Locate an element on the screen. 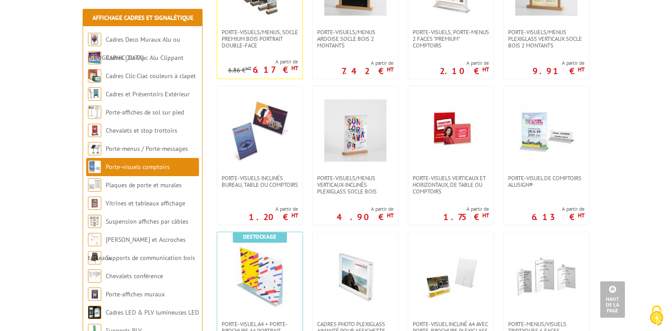 This screenshot has height=331, width=672. img: Cookies (fenêtre modale) is located at coordinates (656, 316).